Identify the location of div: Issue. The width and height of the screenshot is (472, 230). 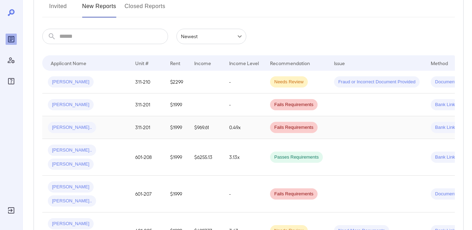
(340, 63).